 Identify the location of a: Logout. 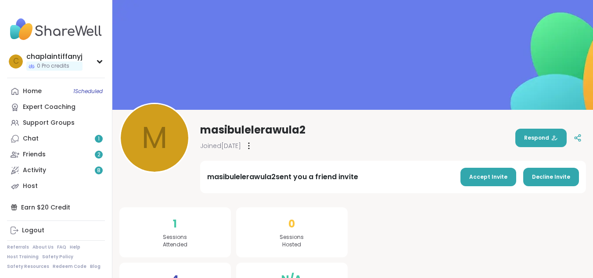
(56, 231).